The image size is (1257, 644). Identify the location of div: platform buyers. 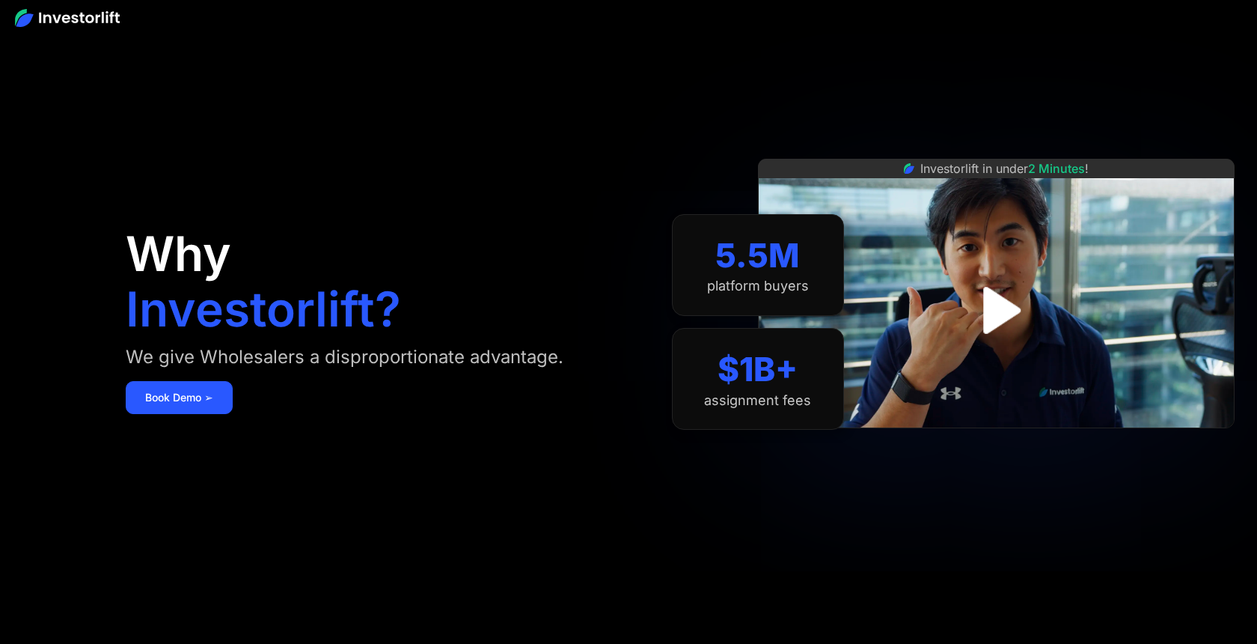
(758, 286).